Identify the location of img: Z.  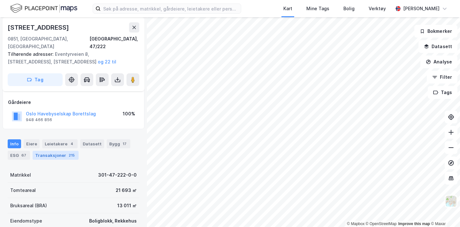
(451, 201).